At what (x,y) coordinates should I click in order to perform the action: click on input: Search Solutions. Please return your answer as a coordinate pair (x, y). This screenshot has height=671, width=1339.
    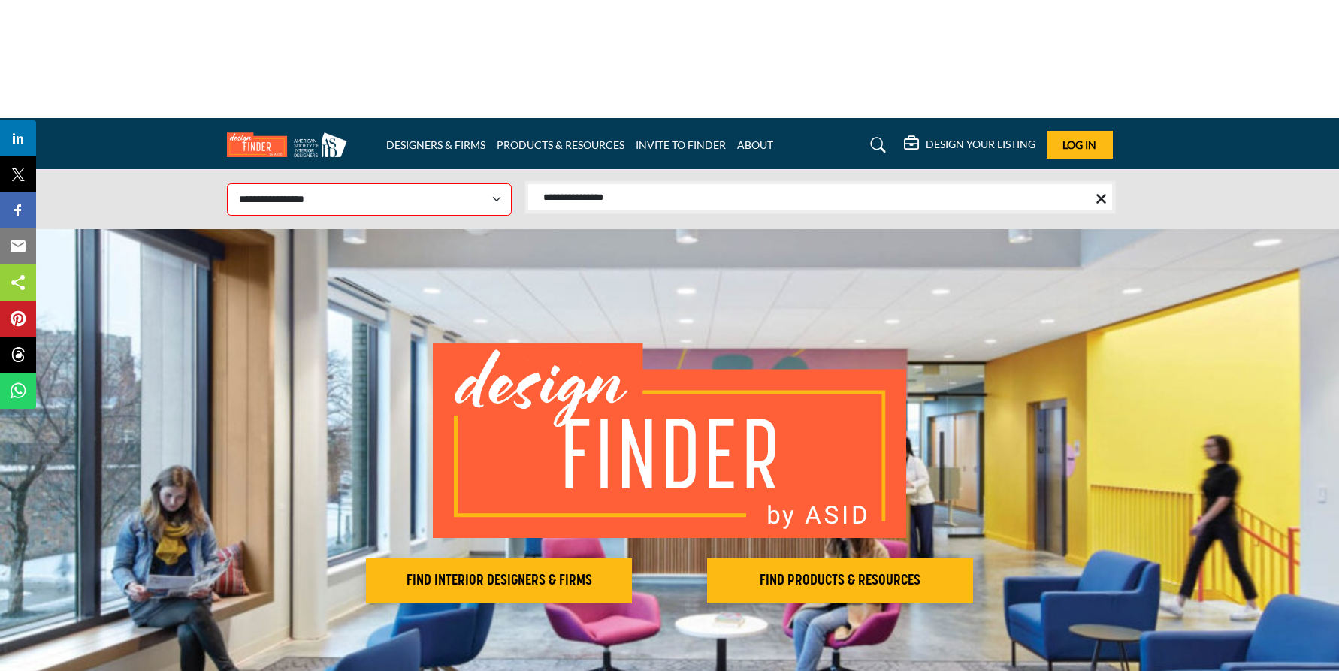
    Looking at the image, I should click on (819, 197).